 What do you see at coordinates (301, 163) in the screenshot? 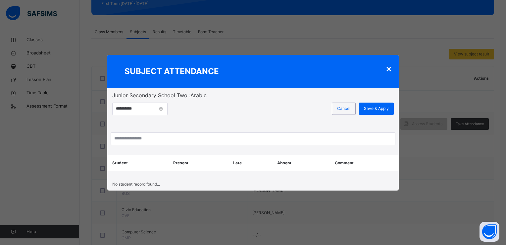
I see `th: Absent` at bounding box center [301, 163].